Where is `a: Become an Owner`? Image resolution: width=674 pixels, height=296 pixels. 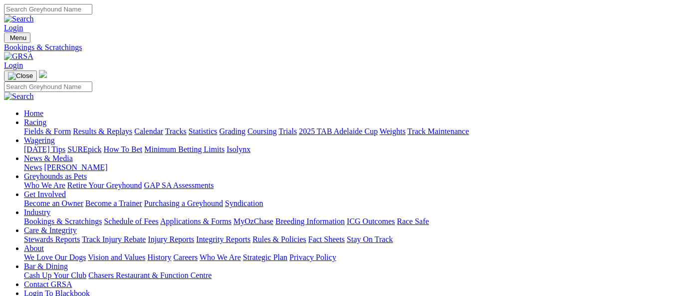
a: Become an Owner is located at coordinates (53, 203).